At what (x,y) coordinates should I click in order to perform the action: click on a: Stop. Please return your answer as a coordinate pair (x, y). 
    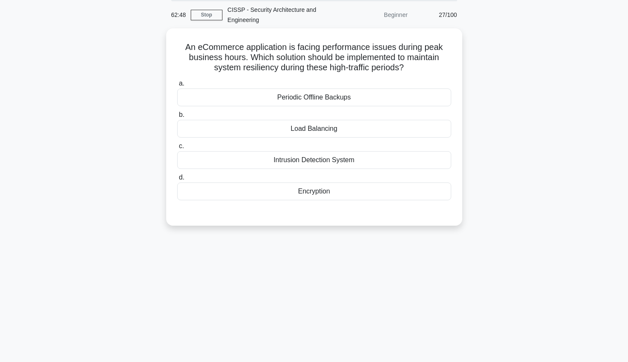
    Looking at the image, I should click on (206, 15).